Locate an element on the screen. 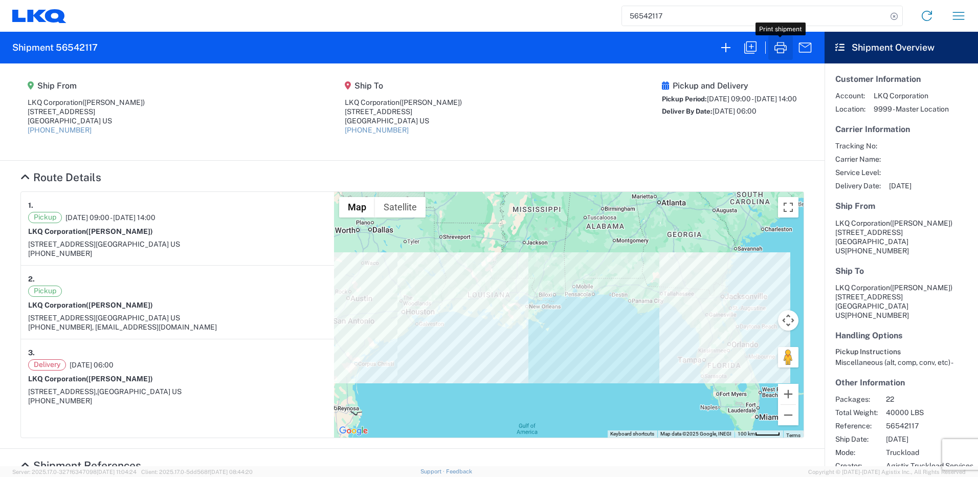  span: Reference: is located at coordinates (856, 426).